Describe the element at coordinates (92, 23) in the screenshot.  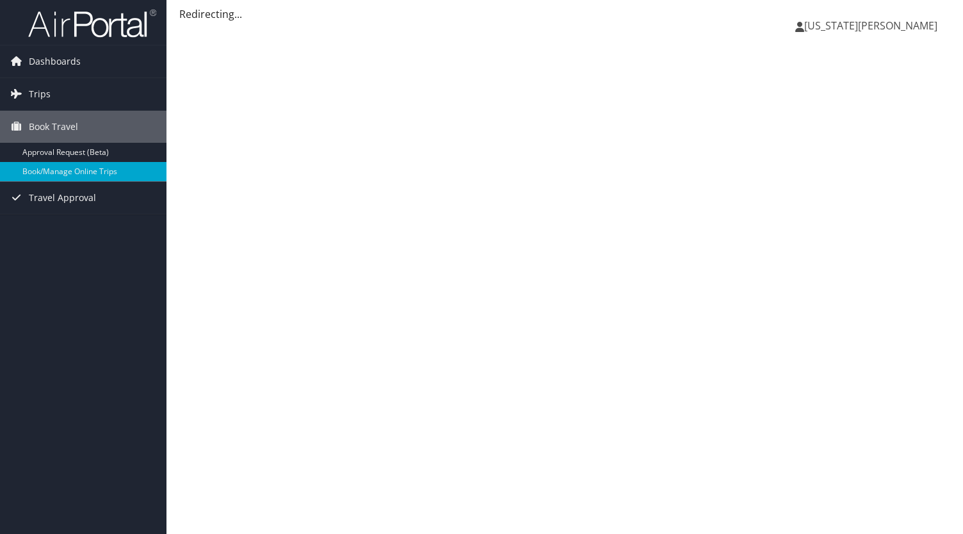
I see `img: airportal-logo.png` at that location.